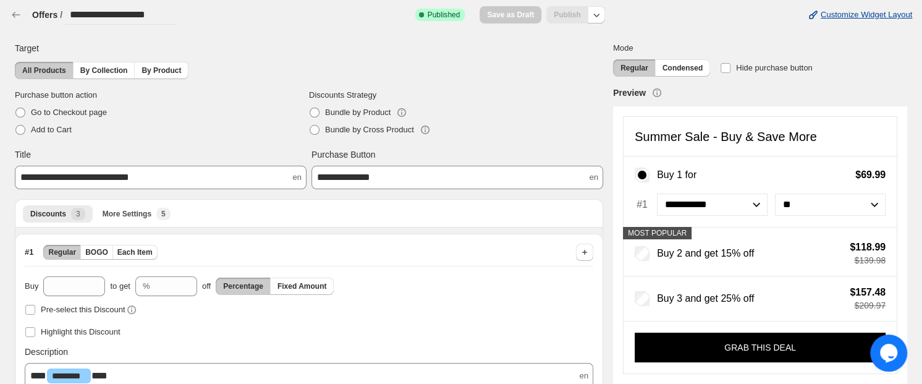 The image size is (922, 384). Describe the element at coordinates (162, 95) in the screenshot. I see `span: Purchase button action` at that location.